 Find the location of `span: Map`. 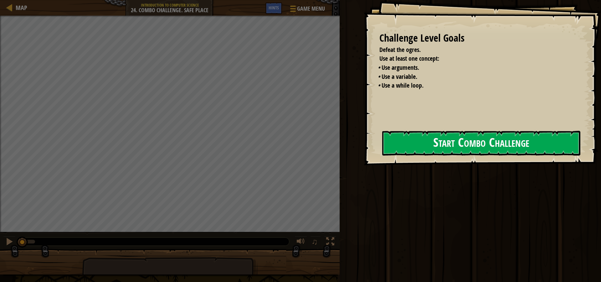

span: Map is located at coordinates (21, 8).